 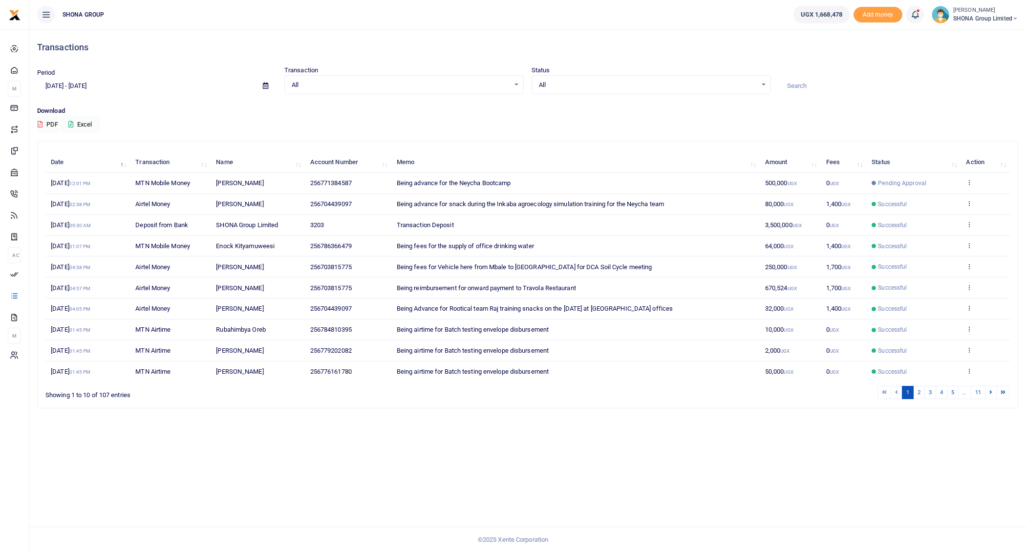 I want to click on small: 04:57 PM, so click(x=80, y=288).